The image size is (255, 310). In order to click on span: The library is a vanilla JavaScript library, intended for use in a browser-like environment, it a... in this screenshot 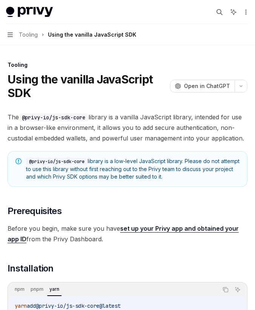, I will do `click(127, 128)`.